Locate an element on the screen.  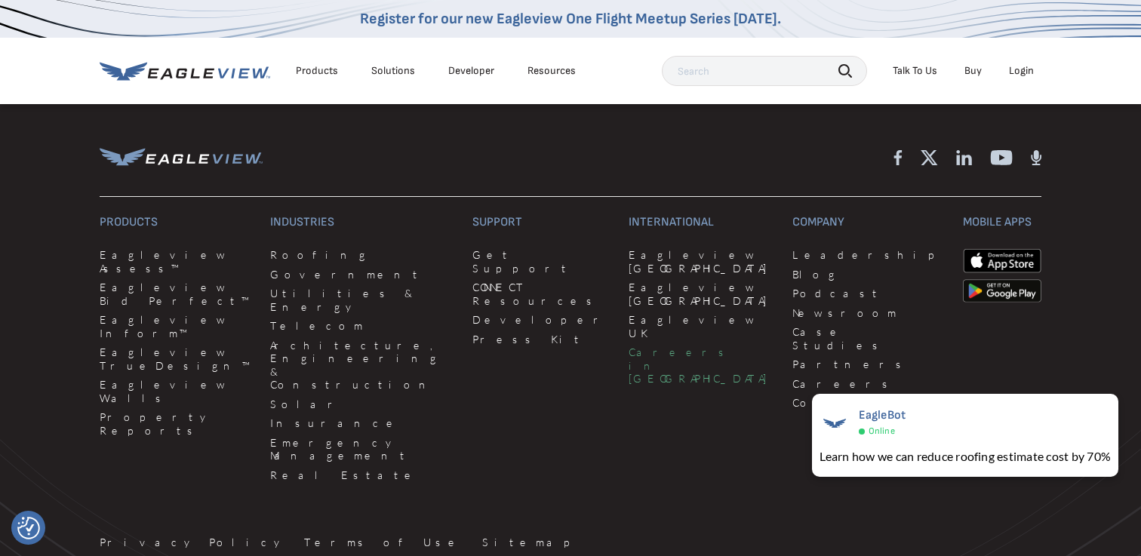
button: Consent Preferences is located at coordinates (29, 528).